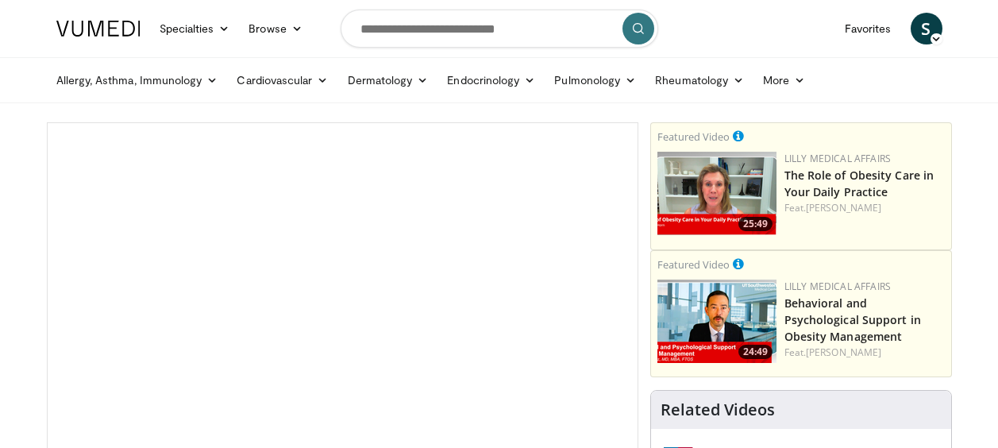 The height and width of the screenshot is (448, 998). I want to click on span: S, so click(927, 29).